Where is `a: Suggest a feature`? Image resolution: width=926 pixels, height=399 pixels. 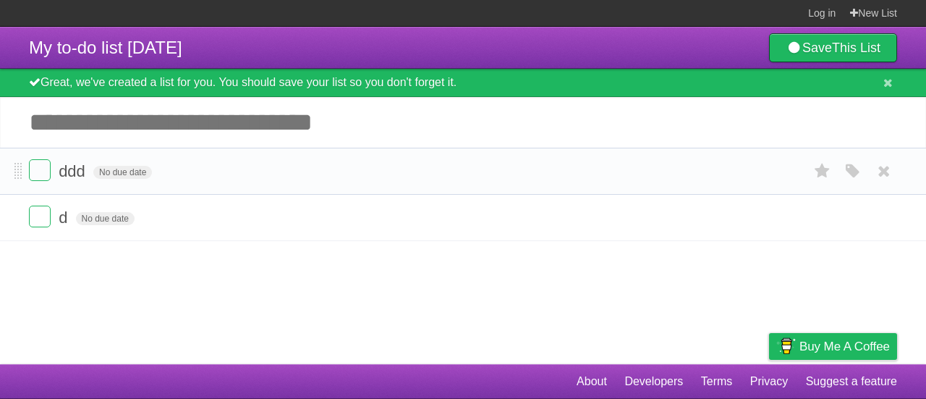 a: Suggest a feature is located at coordinates (851, 381).